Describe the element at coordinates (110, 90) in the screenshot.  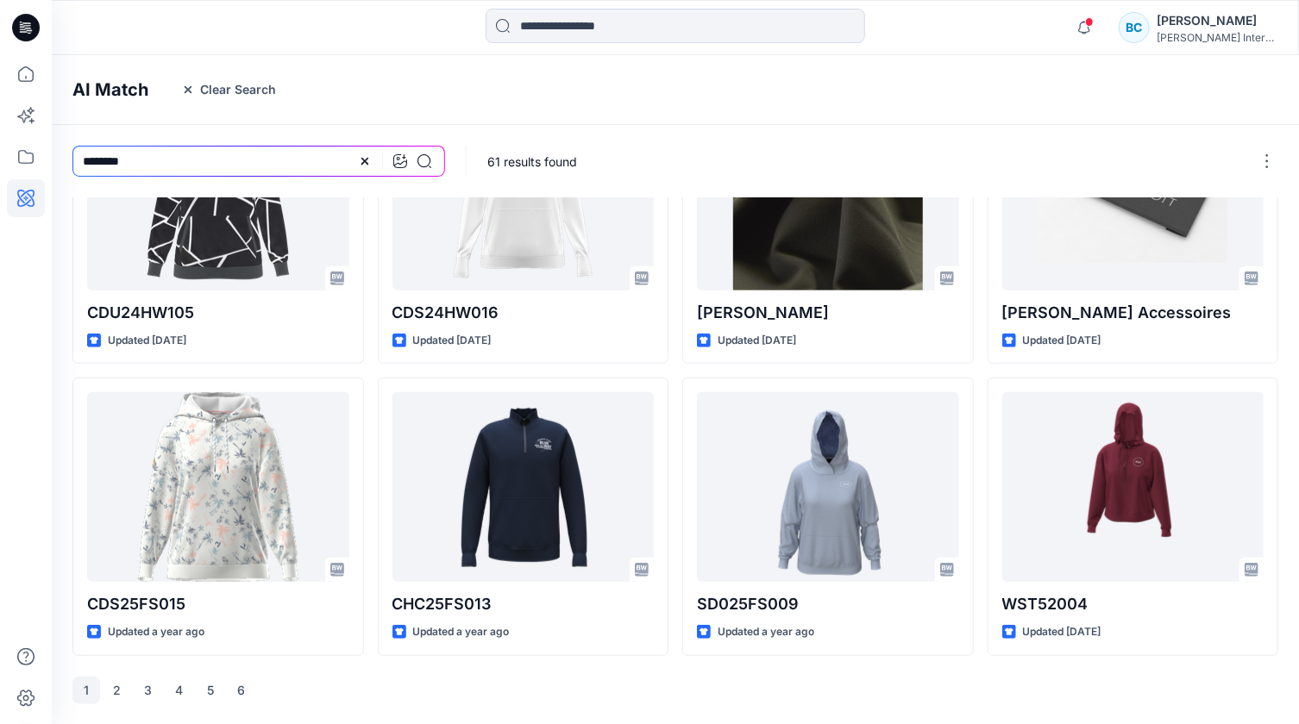
I see `h4: AI Match` at that location.